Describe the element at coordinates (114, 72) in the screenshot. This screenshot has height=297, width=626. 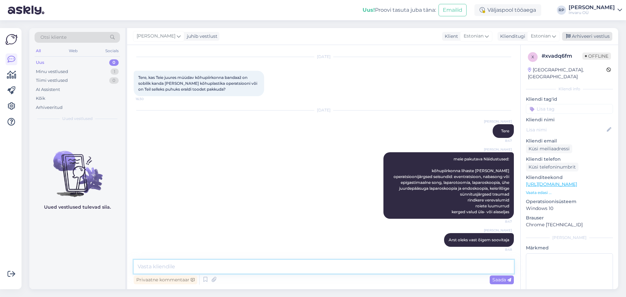
I see `div: 1` at that location.